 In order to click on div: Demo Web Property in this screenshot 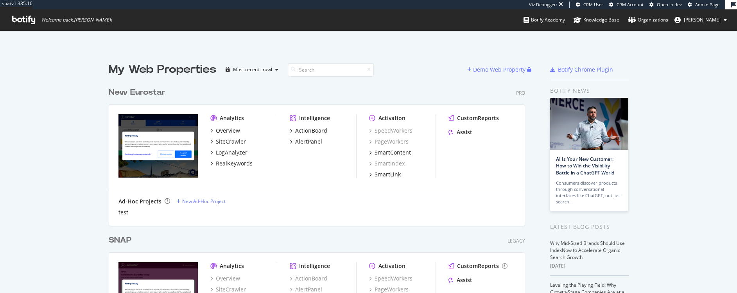, I will do `click(499, 70)`.